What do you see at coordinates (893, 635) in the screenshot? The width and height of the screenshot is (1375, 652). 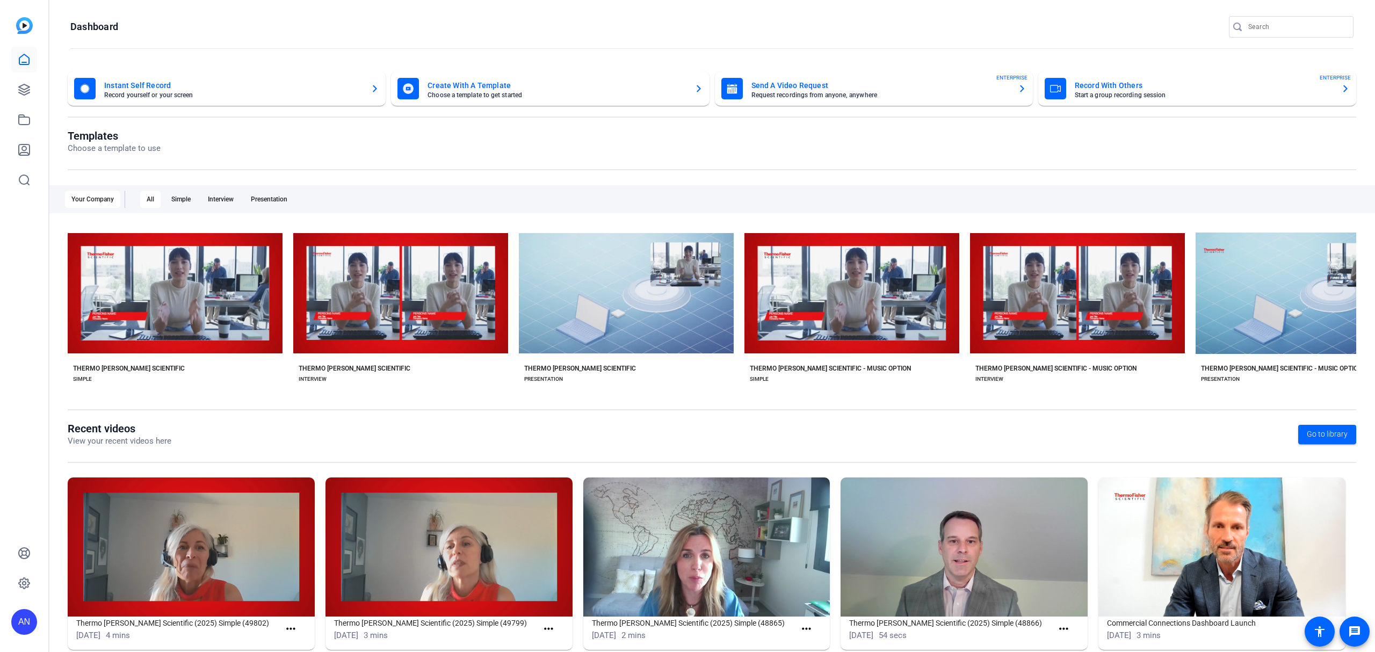 I see `span: 54 secs` at bounding box center [893, 635].